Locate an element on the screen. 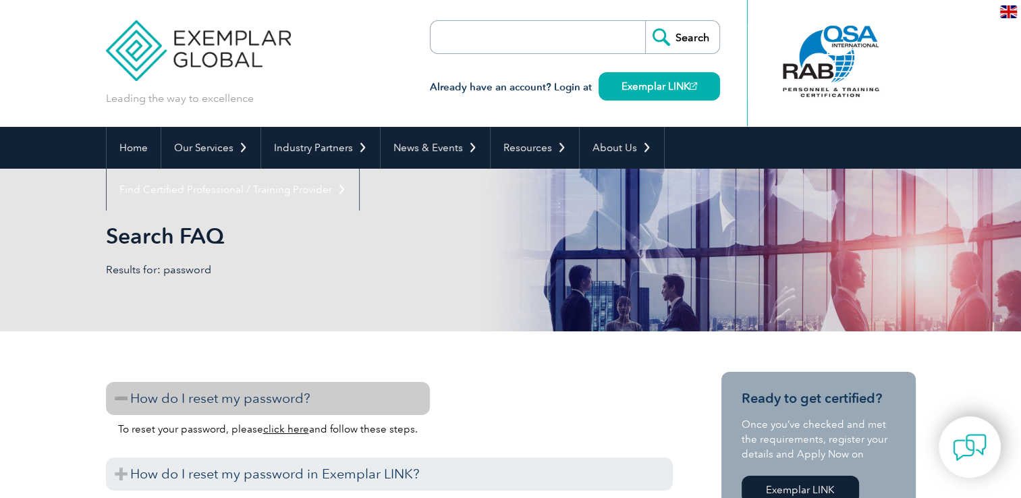 This screenshot has width=1021, height=498. p: Once you’ve checked and met the requirements, register your details and Apply Now on is located at coordinates (818, 439).